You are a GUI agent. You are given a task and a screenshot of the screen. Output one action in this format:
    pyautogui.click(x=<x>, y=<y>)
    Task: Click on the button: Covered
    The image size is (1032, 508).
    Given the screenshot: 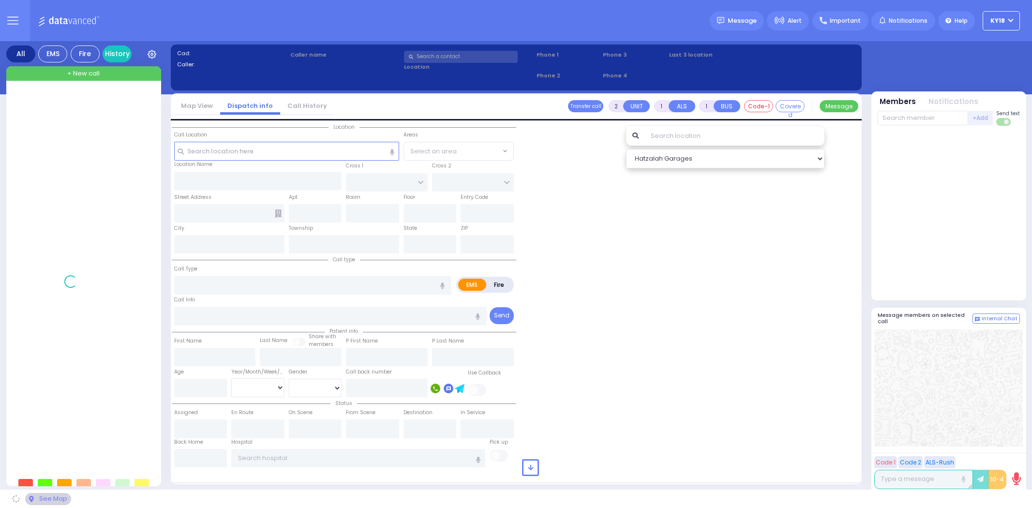 What is the action you would take?
    pyautogui.click(x=790, y=106)
    